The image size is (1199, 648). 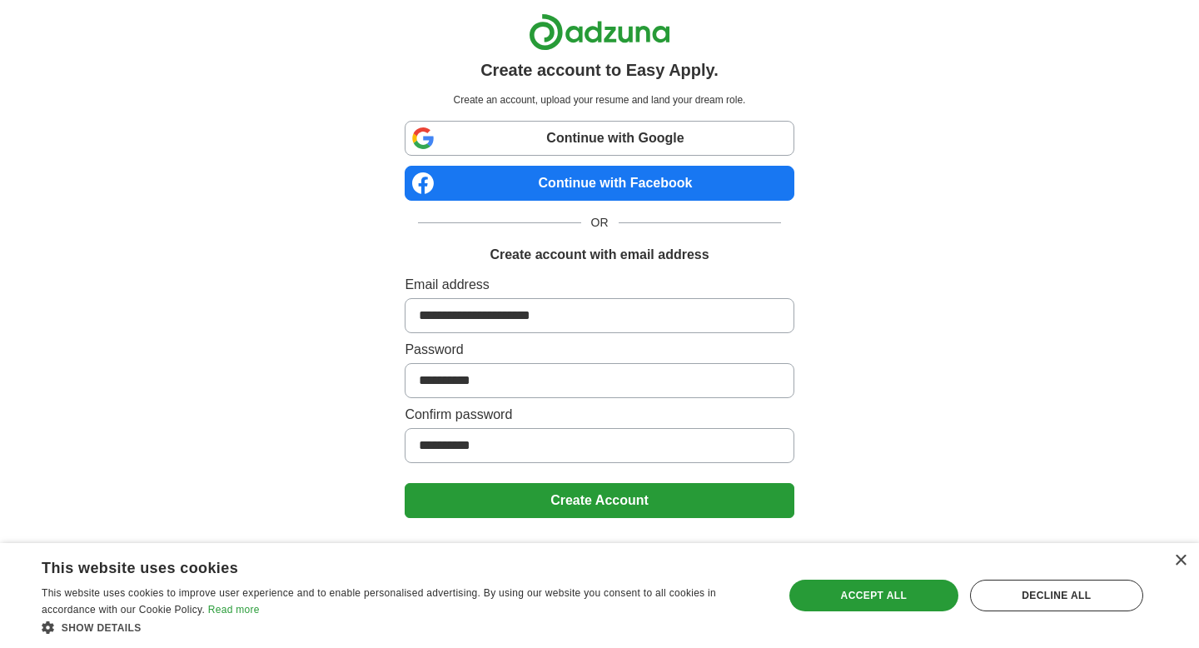 I want to click on a: Continue with Google, so click(x=599, y=138).